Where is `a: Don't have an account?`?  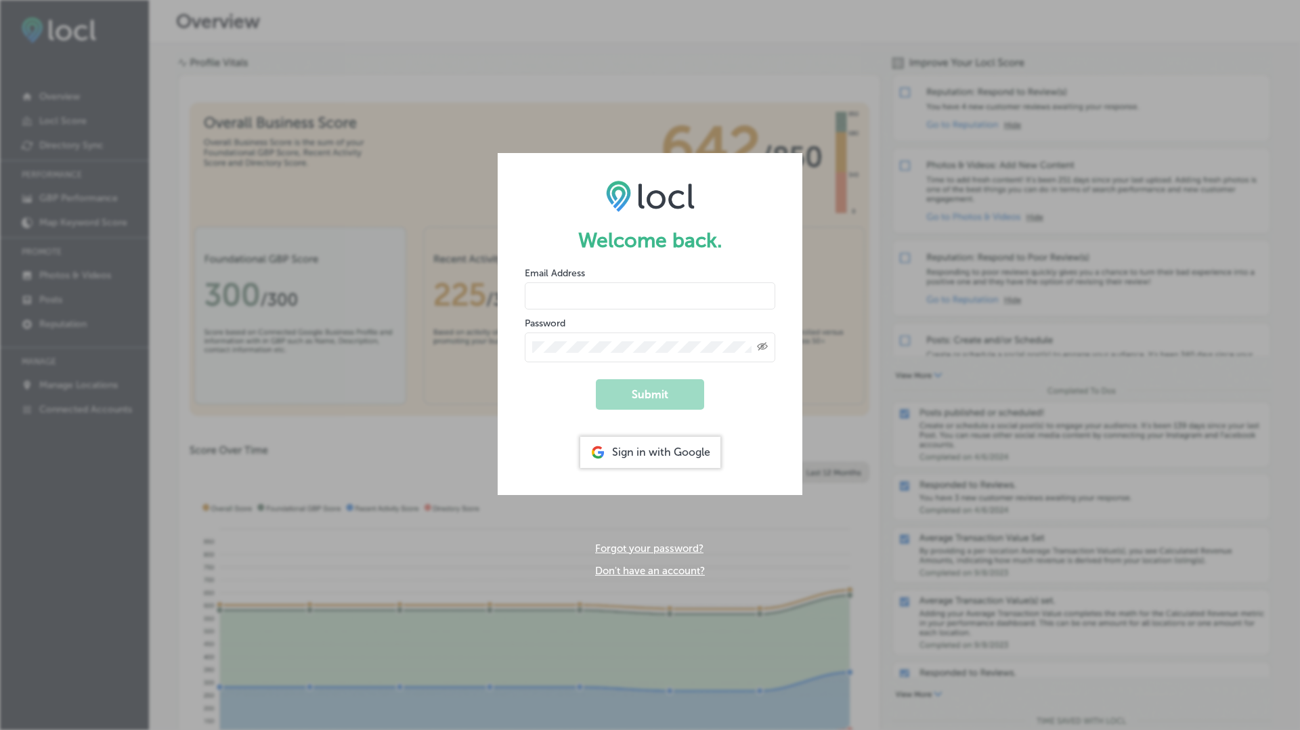 a: Don't have an account? is located at coordinates (650, 571).